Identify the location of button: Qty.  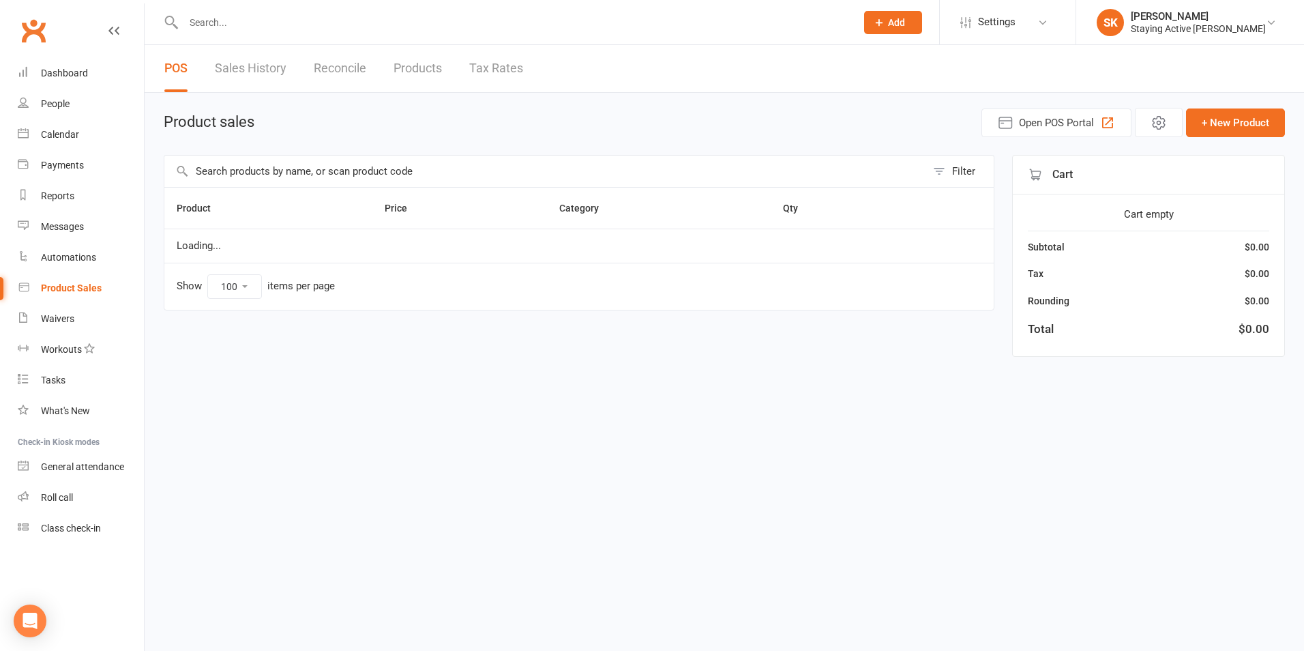
(798, 208).